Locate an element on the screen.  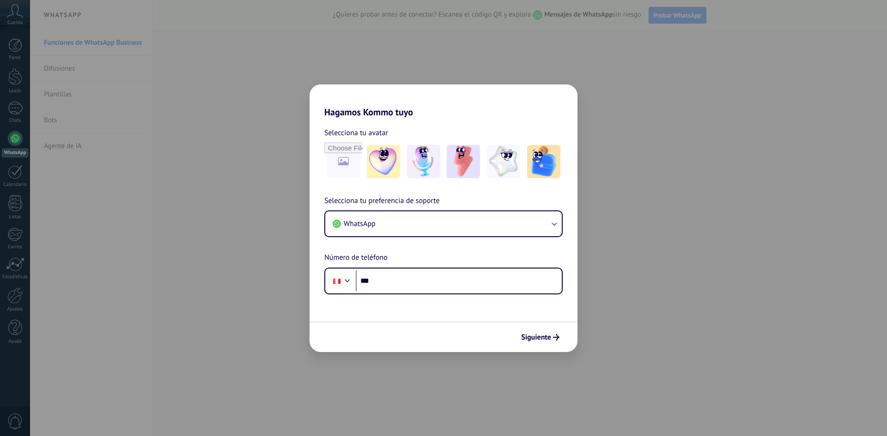
h2: Hagamos Kommo tuyo is located at coordinates (443, 101).